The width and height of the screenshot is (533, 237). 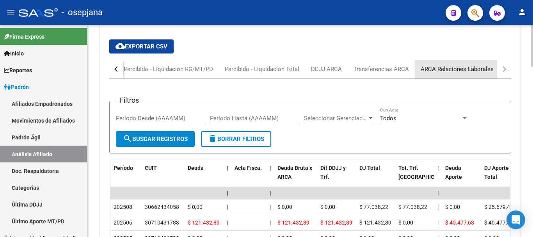 I want to click on span: Borrar Filtros, so click(x=236, y=139).